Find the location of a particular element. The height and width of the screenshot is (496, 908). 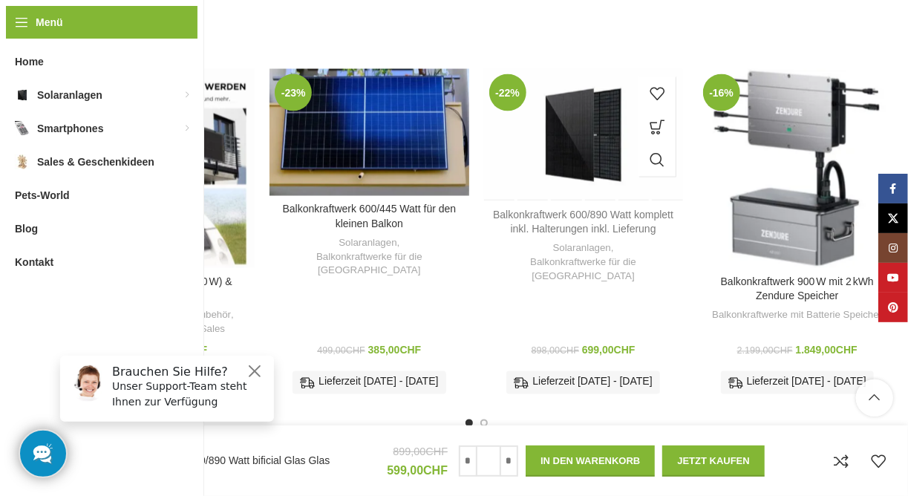

img: Smartphones is located at coordinates (22, 128).